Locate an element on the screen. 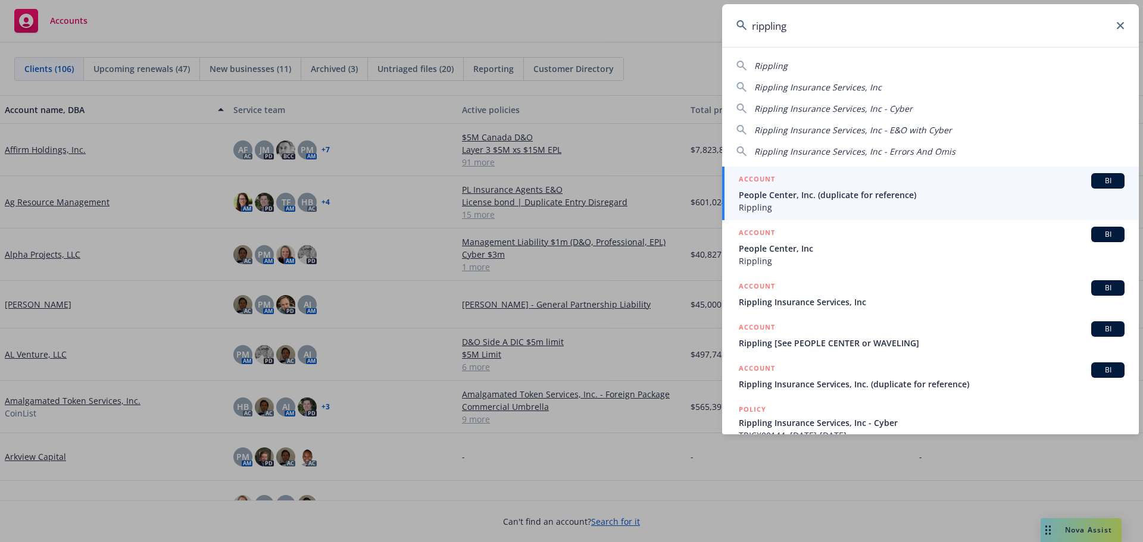 This screenshot has width=1143, height=542. span: Rippling Insurance Services, Inc - E&O with Cyber is located at coordinates (853, 130).